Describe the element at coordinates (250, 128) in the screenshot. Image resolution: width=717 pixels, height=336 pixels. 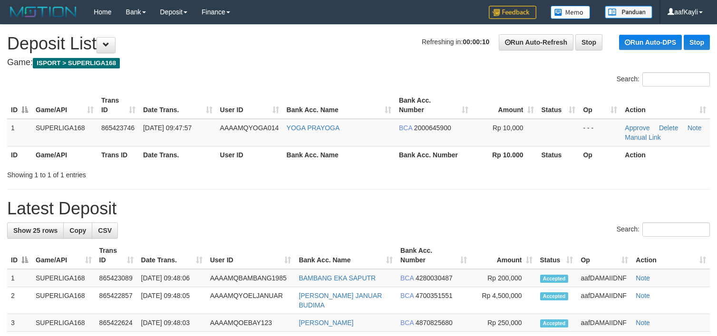
I see `span: AAAAMQYOGA014` at that location.